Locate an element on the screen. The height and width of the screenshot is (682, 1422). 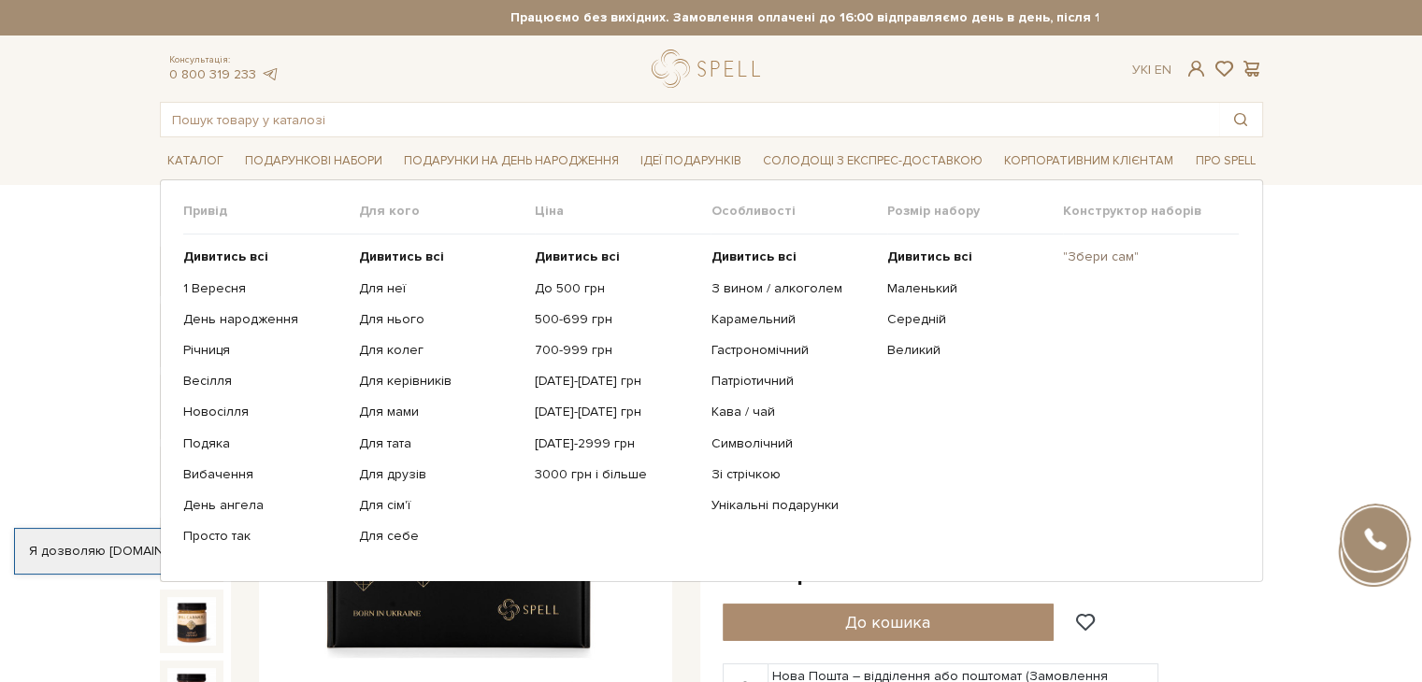
button: До кошика is located at coordinates (888, 623).